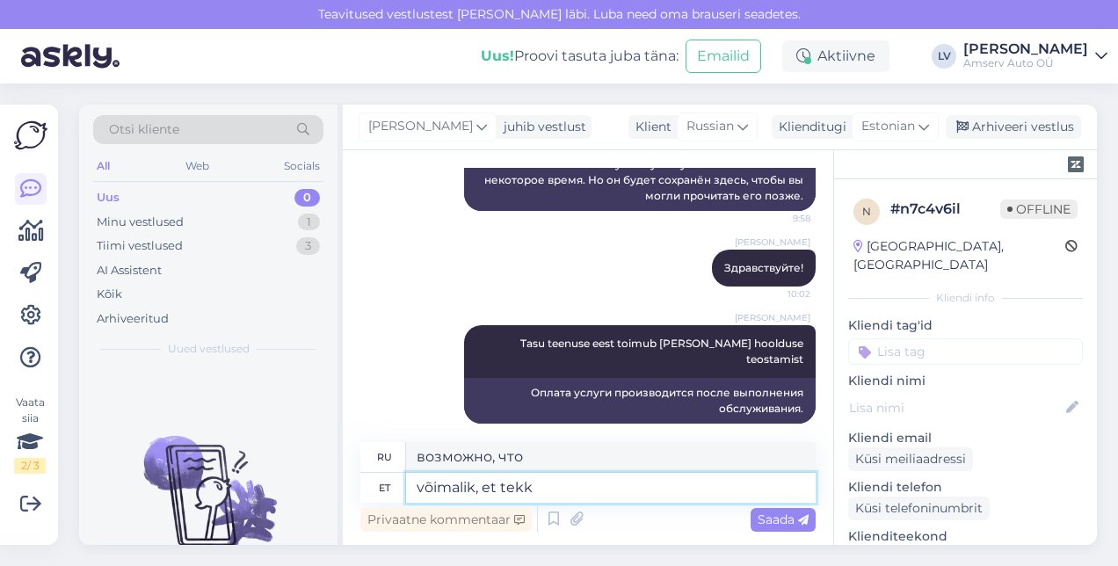 The height and width of the screenshot is (566, 1118). What do you see at coordinates (777, 294) in the screenshot?
I see `span: 10:02` at bounding box center [777, 294].